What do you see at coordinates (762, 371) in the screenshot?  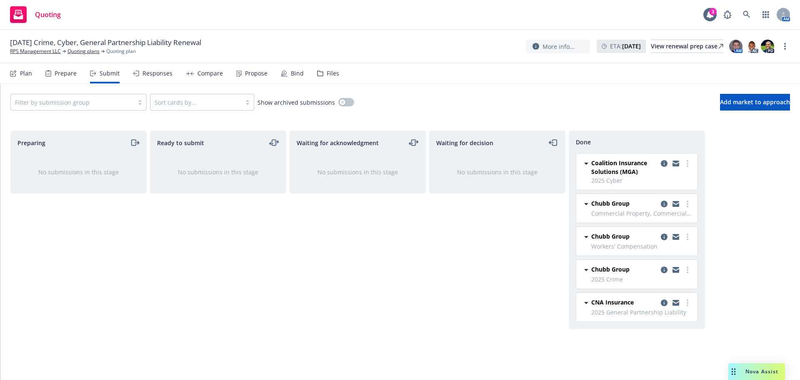 I see `span: Nova Assist` at bounding box center [762, 371].